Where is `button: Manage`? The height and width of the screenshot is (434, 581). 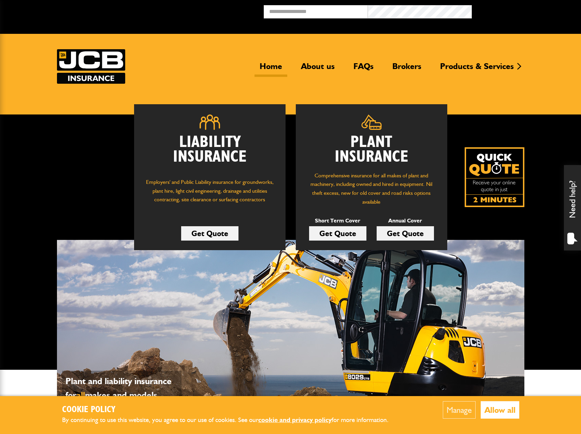 button: Manage is located at coordinates (460, 409).